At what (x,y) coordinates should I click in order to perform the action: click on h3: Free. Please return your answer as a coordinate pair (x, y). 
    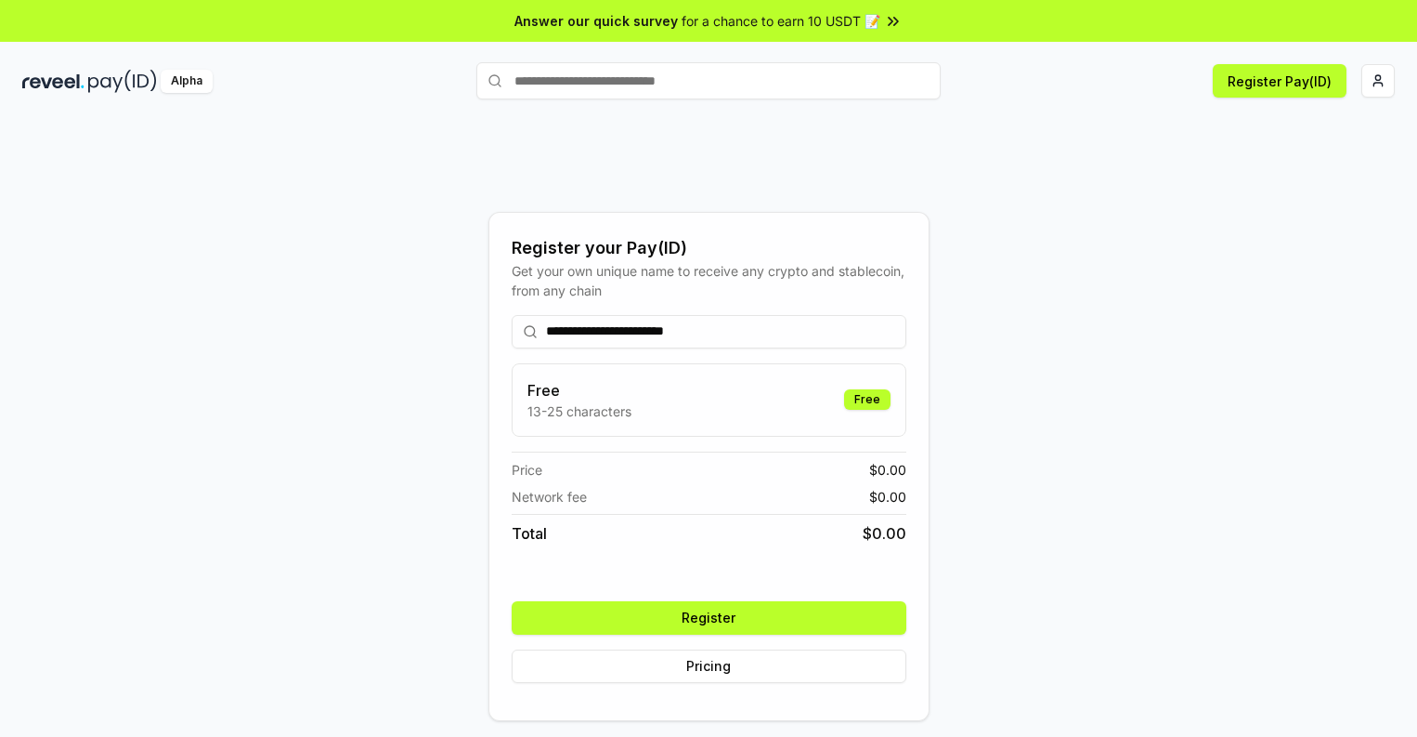
    Looking at the image, I should click on (580, 390).